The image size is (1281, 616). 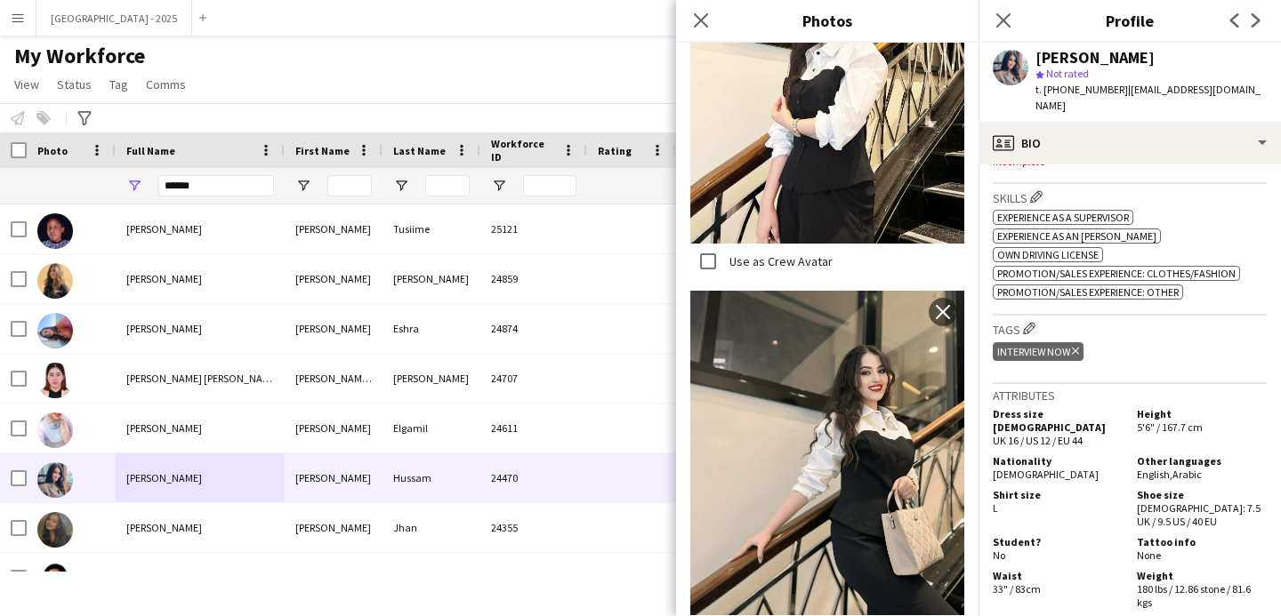 I want to click on h3: Tags, so click(x=1130, y=328).